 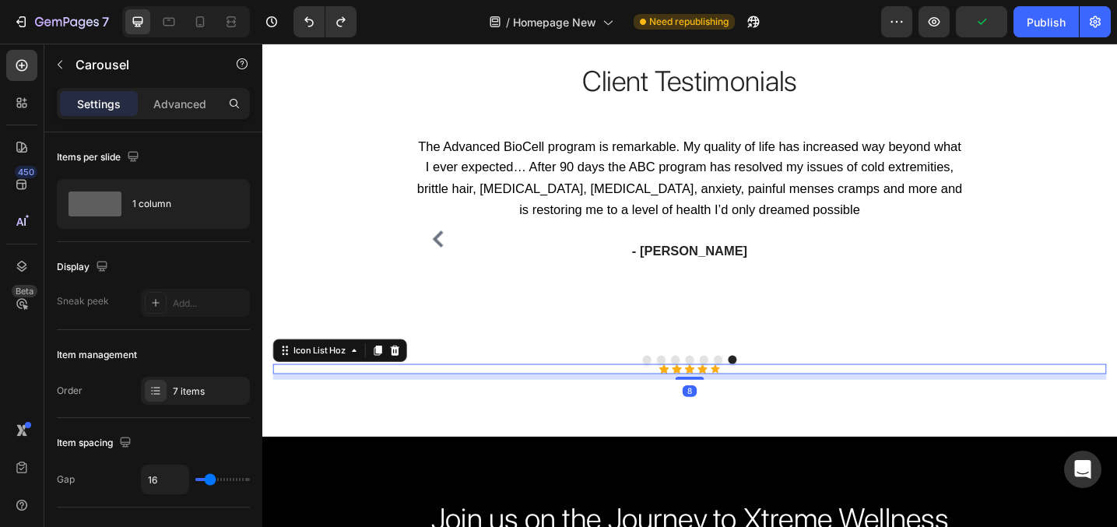 I want to click on h2: Client Testimonials, so click(x=467, y=41).